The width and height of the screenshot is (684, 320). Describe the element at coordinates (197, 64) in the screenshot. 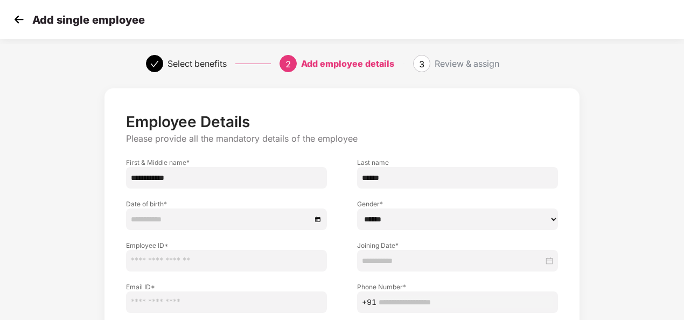

I see `div: Select benefits` at that location.